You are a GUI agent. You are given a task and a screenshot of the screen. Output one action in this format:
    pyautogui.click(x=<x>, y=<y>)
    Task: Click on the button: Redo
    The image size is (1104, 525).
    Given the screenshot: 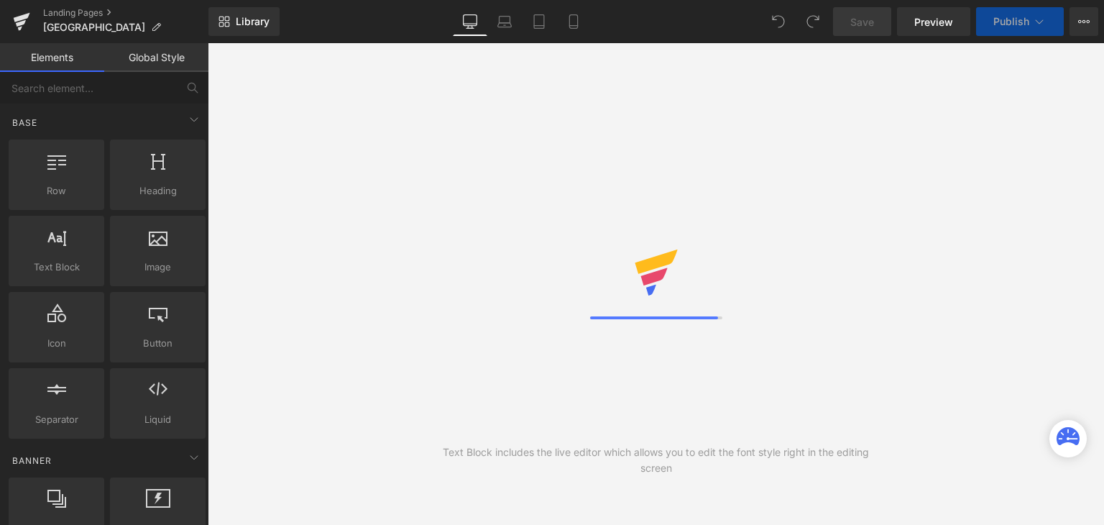 What is the action you would take?
    pyautogui.click(x=813, y=22)
    